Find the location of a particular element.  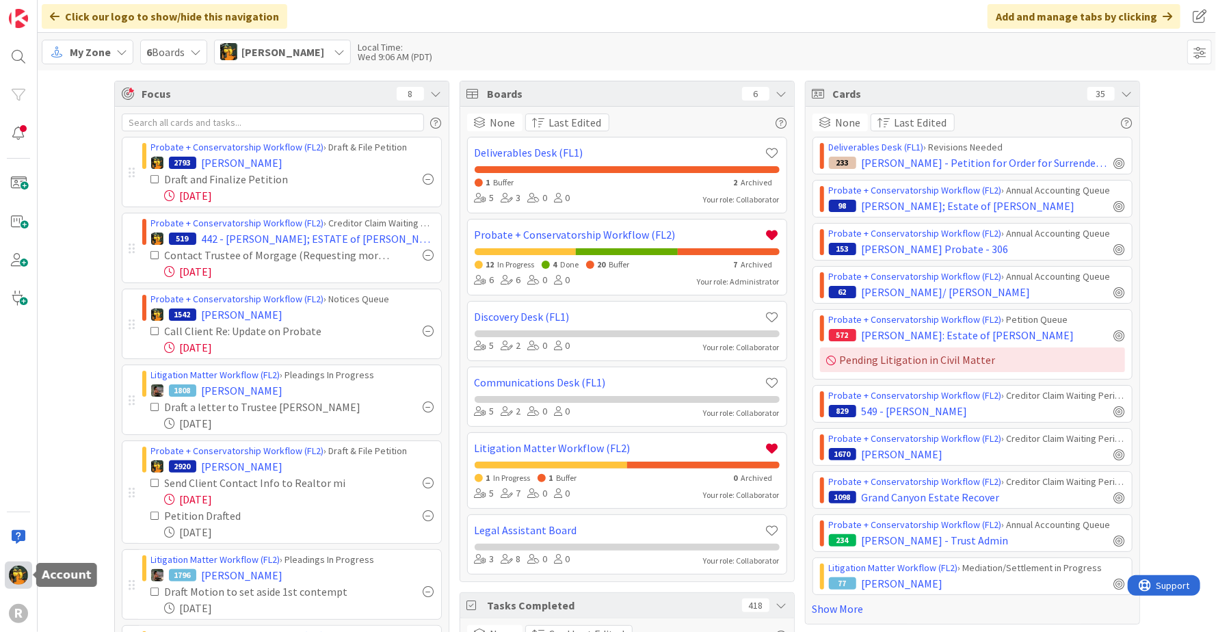

span: None is located at coordinates (848, 122).